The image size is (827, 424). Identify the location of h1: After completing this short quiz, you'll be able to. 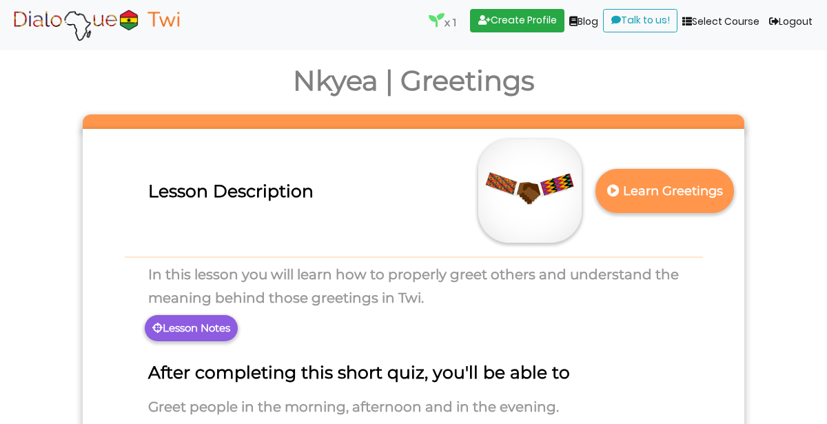
(414, 372).